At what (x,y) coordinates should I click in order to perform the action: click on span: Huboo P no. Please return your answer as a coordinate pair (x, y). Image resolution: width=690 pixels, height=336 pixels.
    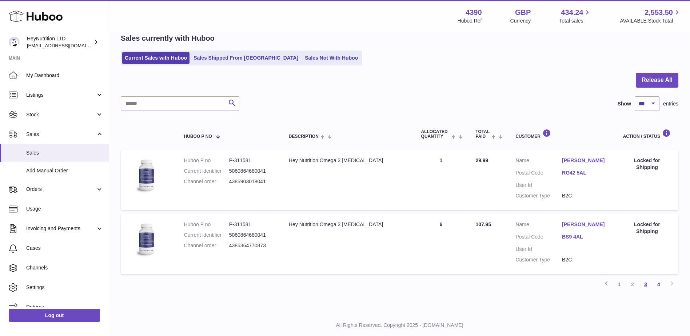
    Looking at the image, I should click on (198, 136).